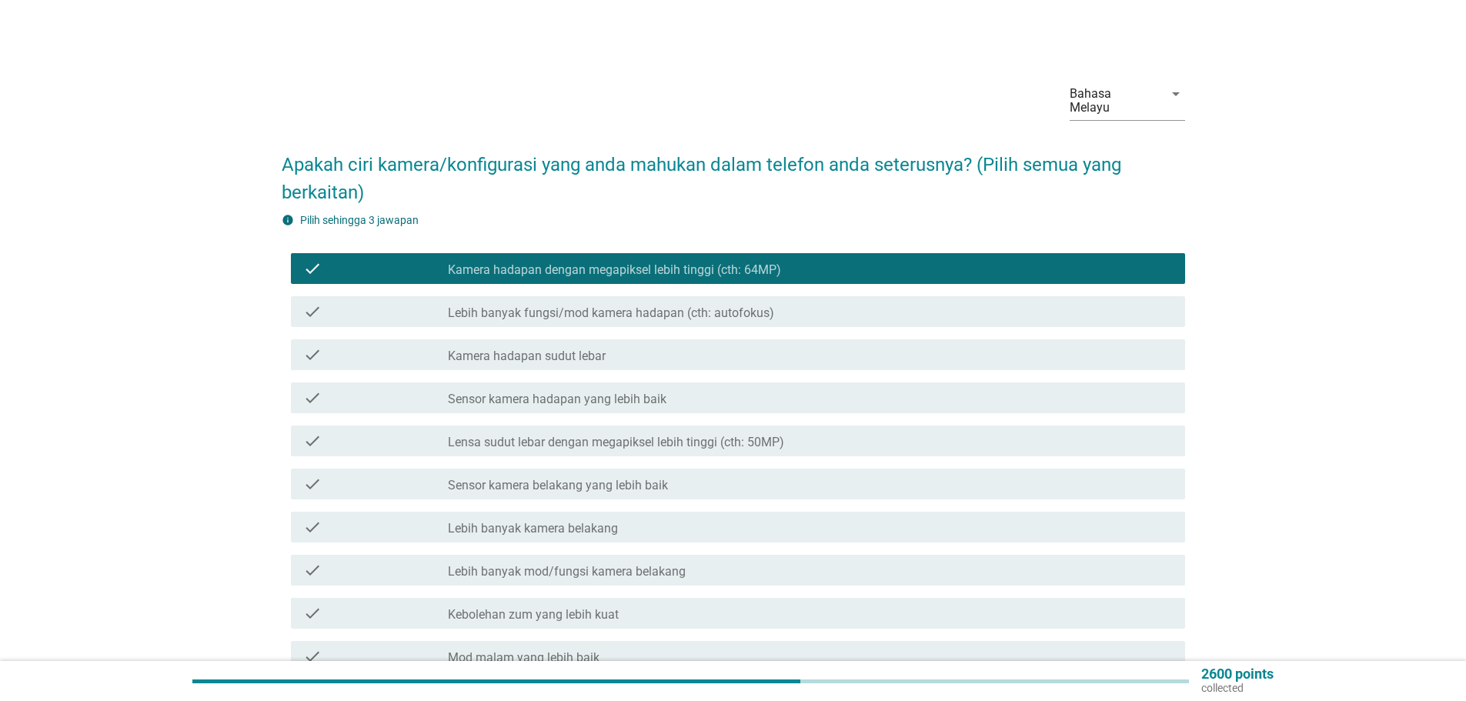  I want to click on label: Lebih banyak mod/fungsi kamera belakang, so click(566, 572).